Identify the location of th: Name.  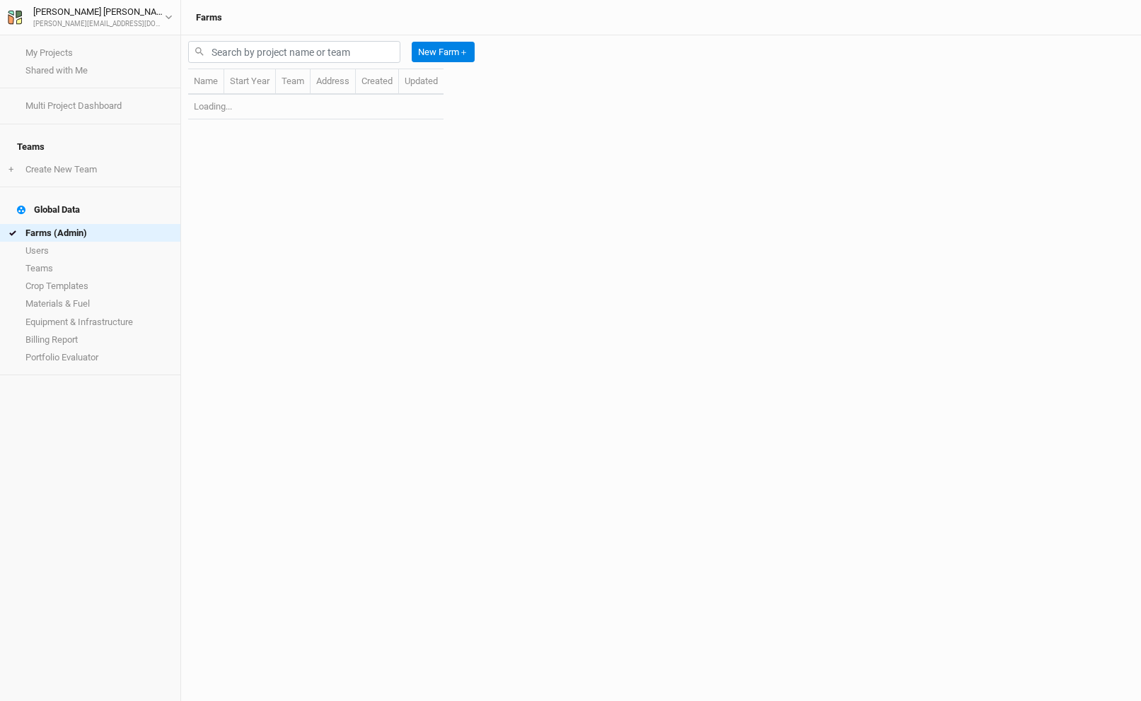
(206, 82).